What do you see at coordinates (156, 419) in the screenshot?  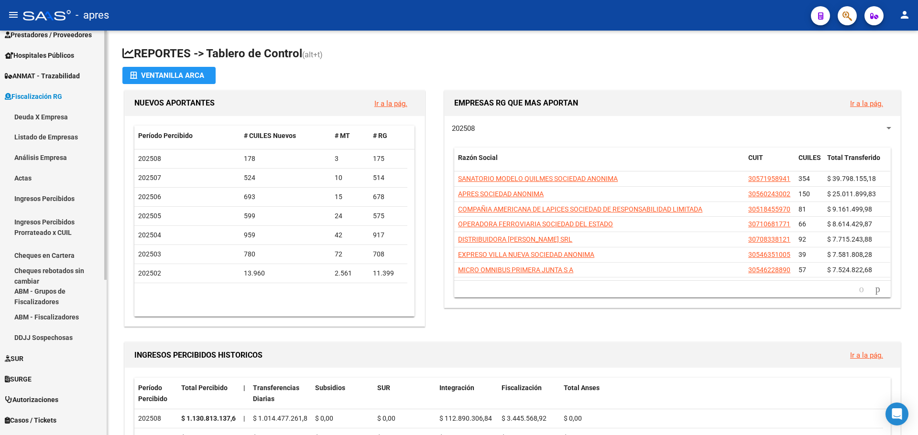 I see `div: 202508` at bounding box center [156, 419].